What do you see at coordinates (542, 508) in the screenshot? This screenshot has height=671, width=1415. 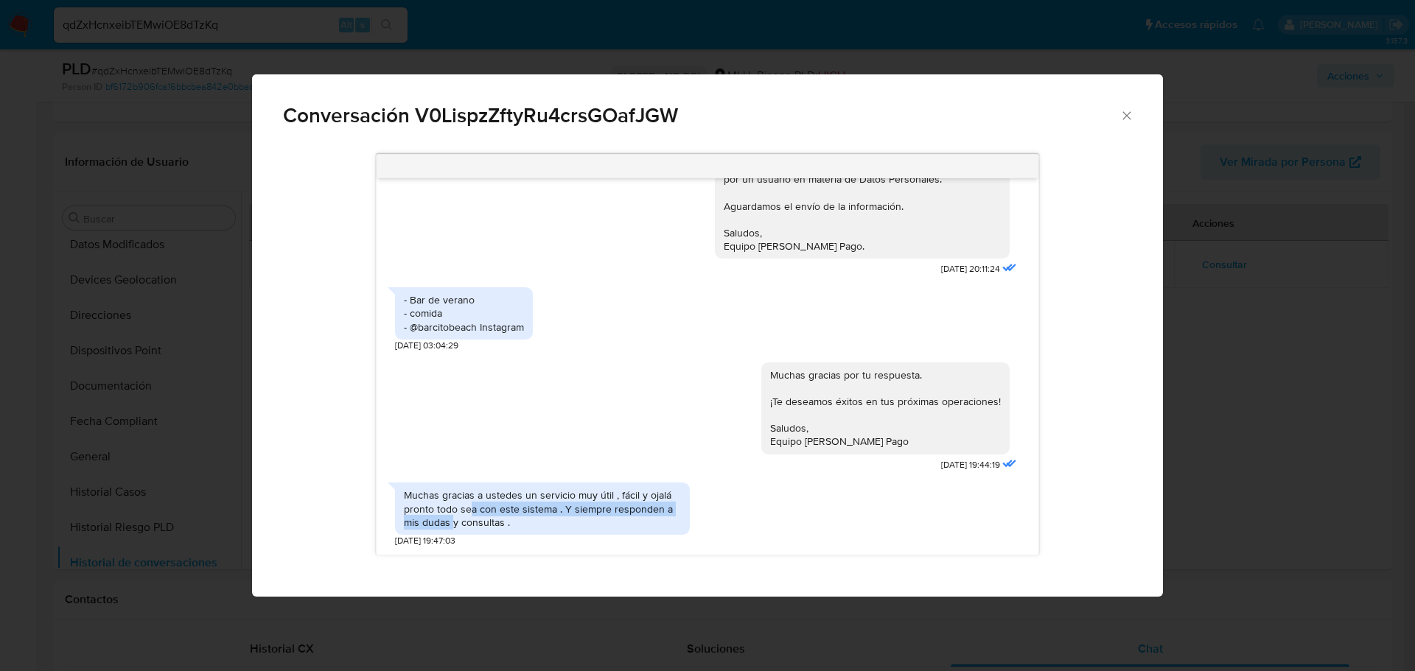 I see `div: Muchas gracias a ustedes un servicio muy útil , fácil y ojalá pronto todo sea con este sistema . ...` at bounding box center [542, 508].